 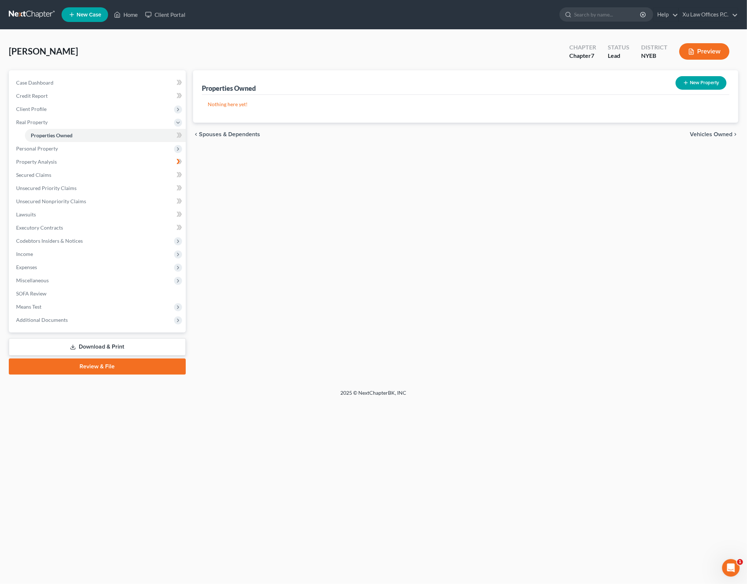 What do you see at coordinates (700, 83) in the screenshot?
I see `button: New Property` at bounding box center [700, 83].